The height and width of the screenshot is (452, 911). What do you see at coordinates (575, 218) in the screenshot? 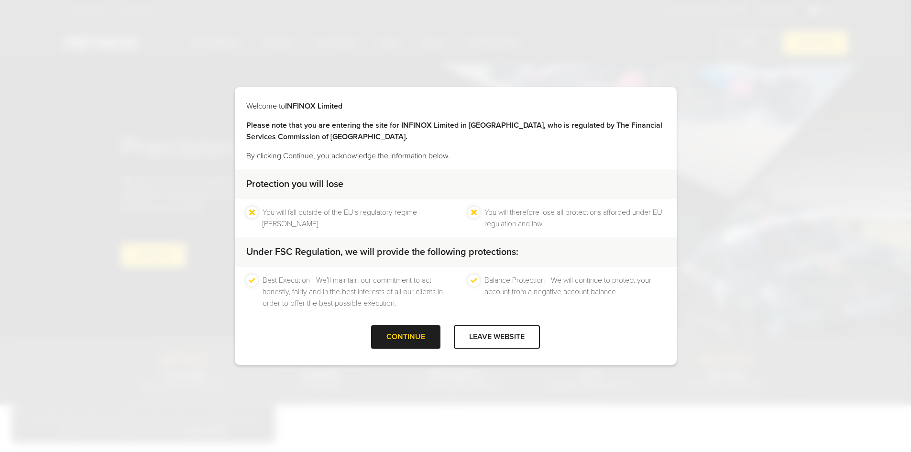
I see `li: You will therefore lose all protections afforded under EU regulation and law.` at bounding box center [575, 218].